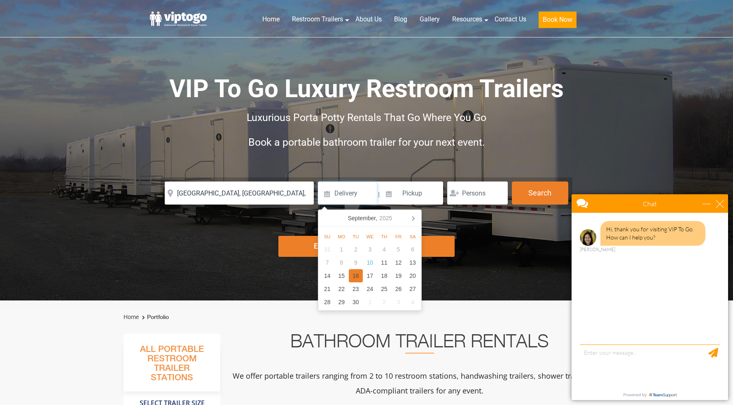  Describe the element at coordinates (412, 276) in the screenshot. I see `div: 20` at that location.